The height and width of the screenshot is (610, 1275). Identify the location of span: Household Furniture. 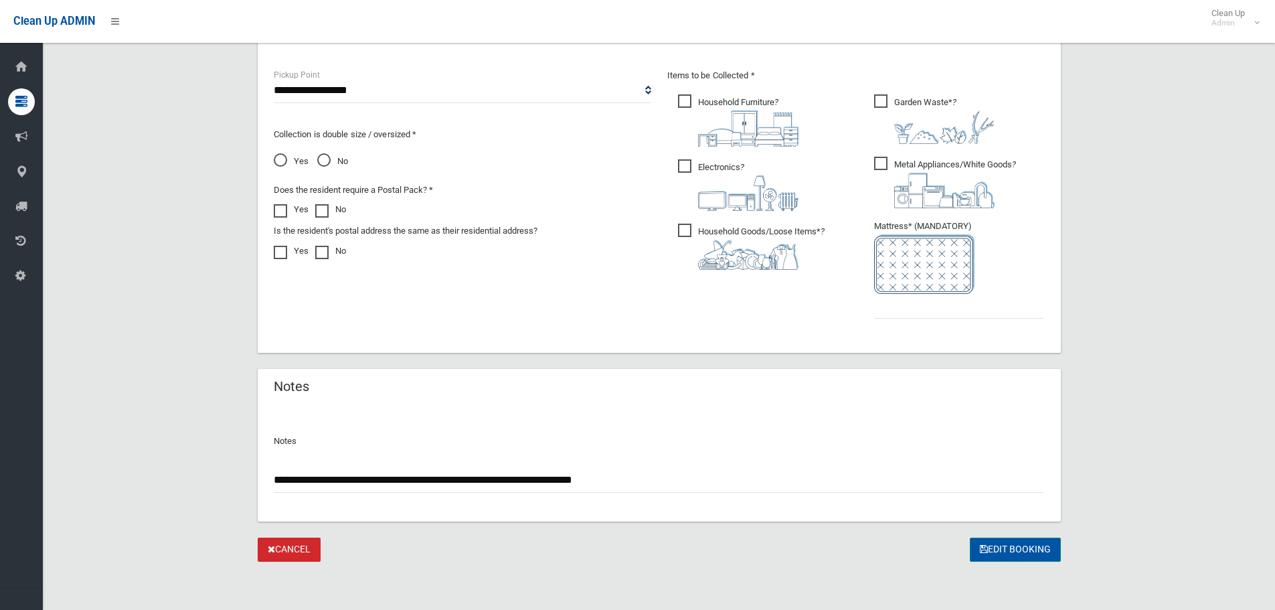
(738, 120).